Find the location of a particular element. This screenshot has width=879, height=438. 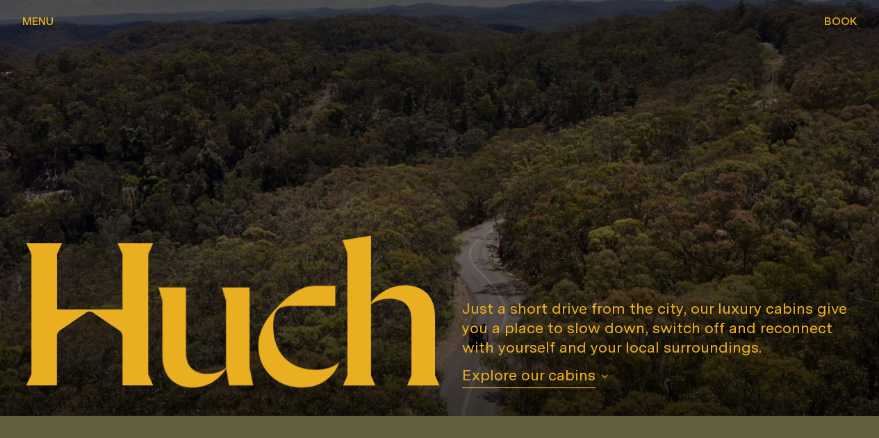

p: Just a short drive from the city, our luxury cabins give you a place to slow down, switch off and... is located at coordinates (659, 328).